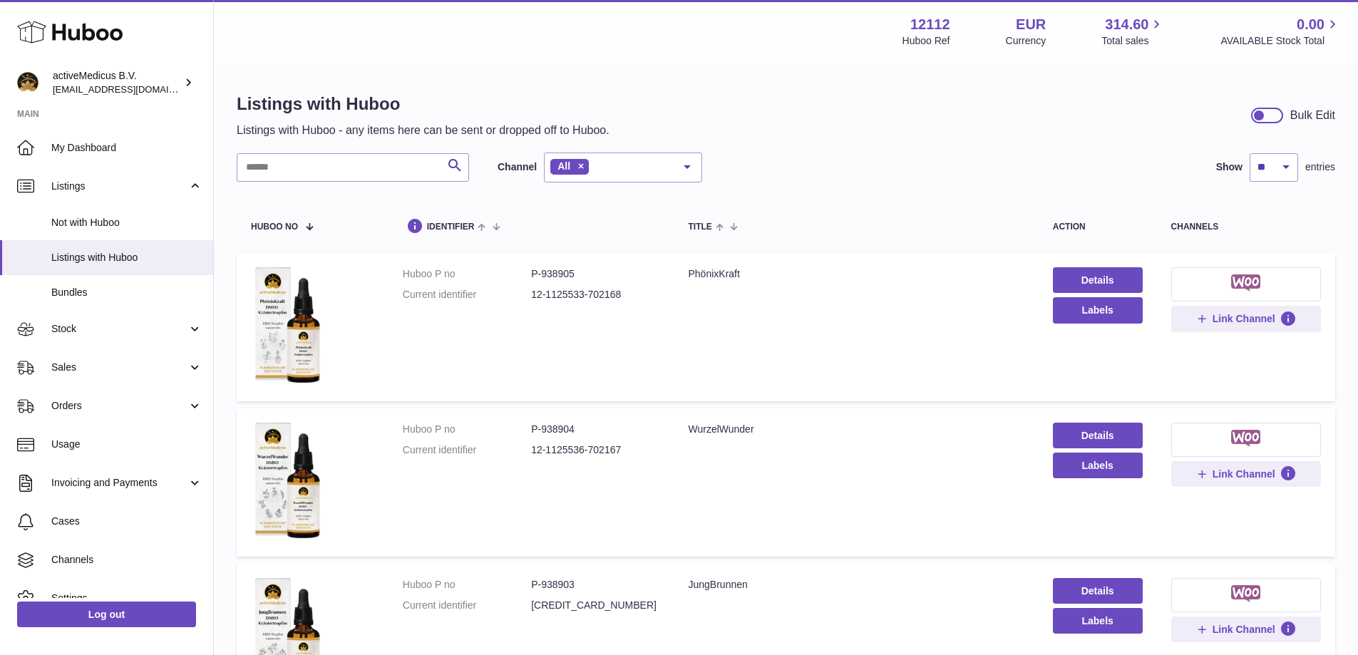 This screenshot has width=1358, height=655. I want to click on dd: 12-1125533-702168, so click(595, 294).